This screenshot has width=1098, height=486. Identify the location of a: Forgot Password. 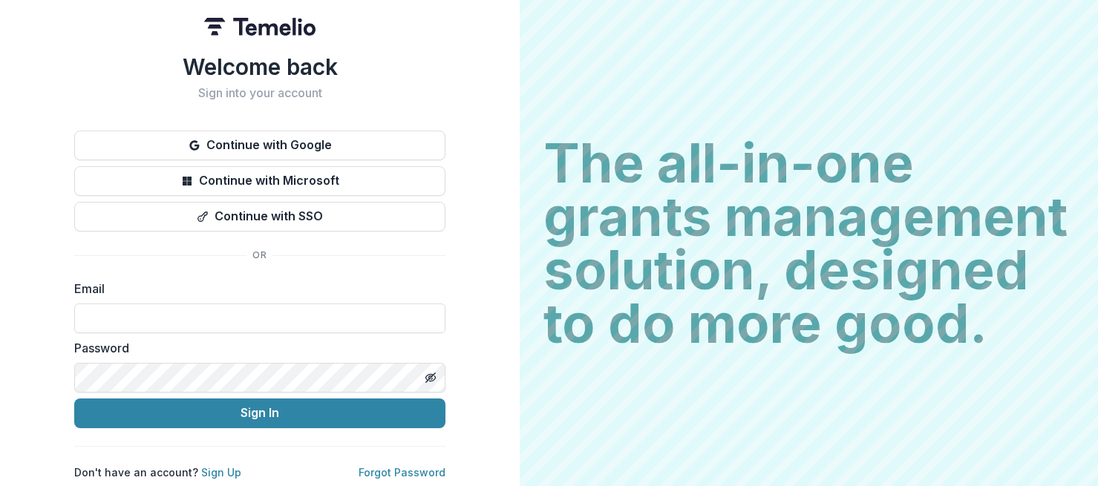
(402, 472).